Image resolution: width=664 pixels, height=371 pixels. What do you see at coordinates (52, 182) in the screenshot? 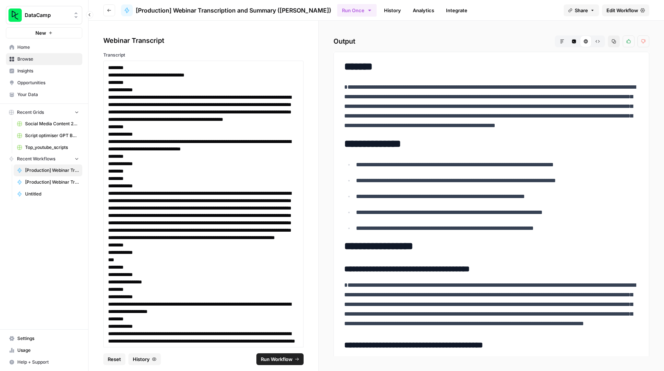
I see `span: [Production] Webinar Transcription and Summary for the` at bounding box center [52, 182].